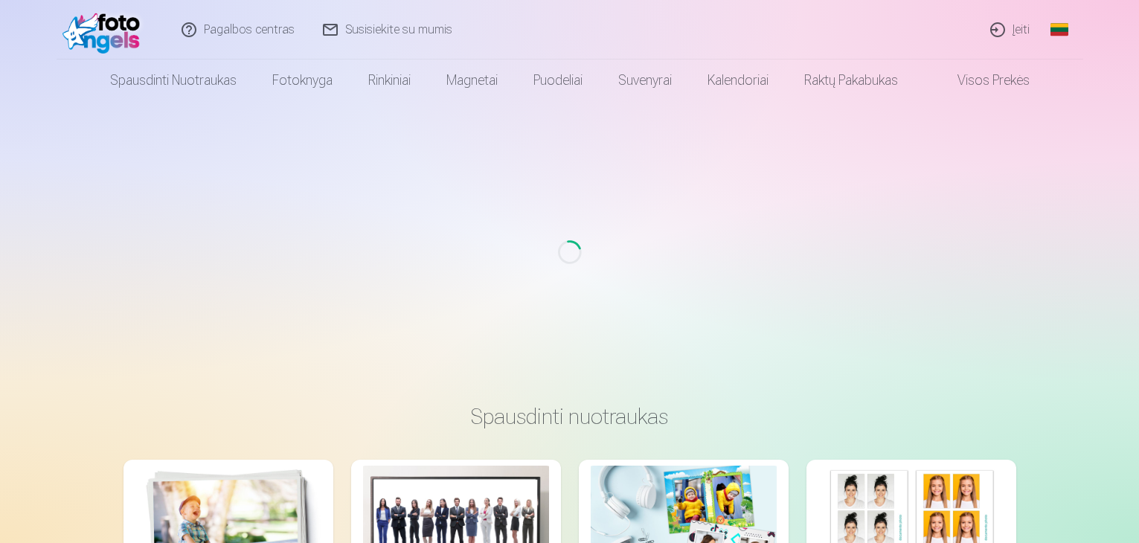 This screenshot has width=1139, height=543. I want to click on a: Suvenyrai, so click(645, 80).